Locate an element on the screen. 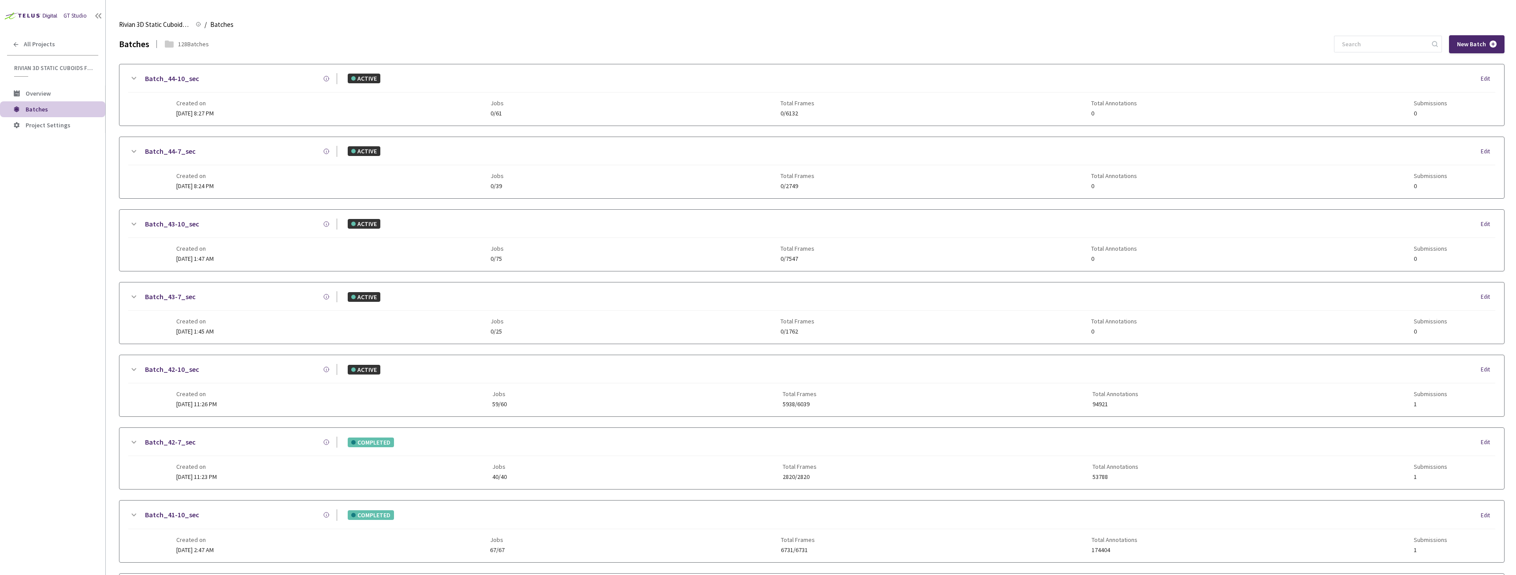 The image size is (1516, 575). span: New Batch is located at coordinates (1472, 44).